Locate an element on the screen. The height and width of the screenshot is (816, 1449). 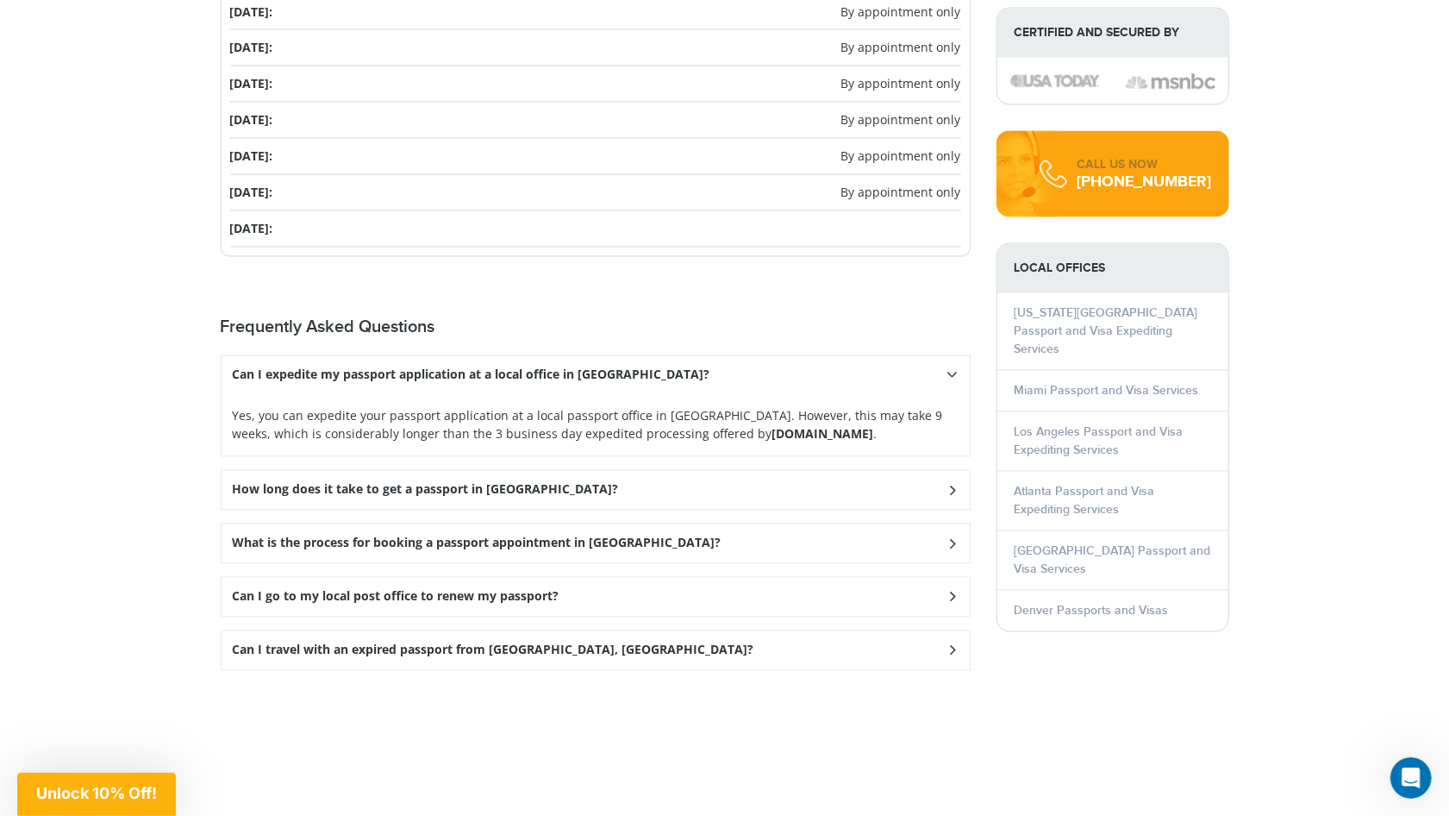
a: Atlanta Passport and Visa Expediting Services is located at coordinates (1085, 501).